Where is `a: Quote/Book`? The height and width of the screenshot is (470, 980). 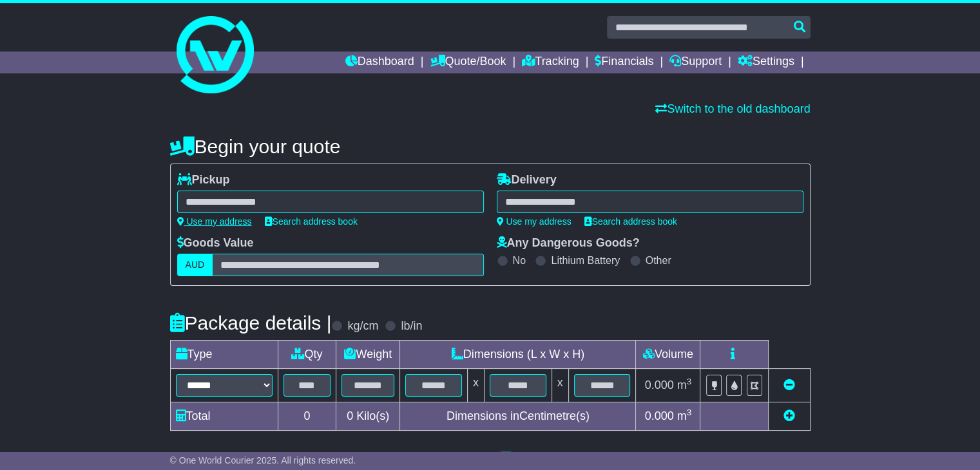 a: Quote/Book is located at coordinates (468, 63).